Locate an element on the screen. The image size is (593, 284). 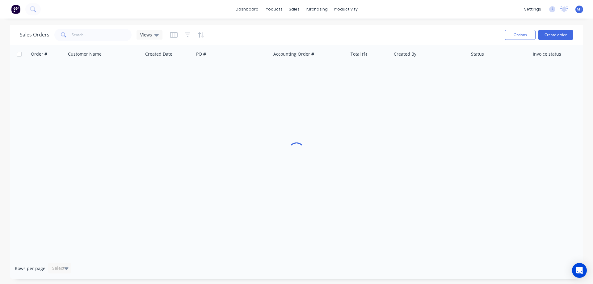
div: productivity is located at coordinates (346, 9).